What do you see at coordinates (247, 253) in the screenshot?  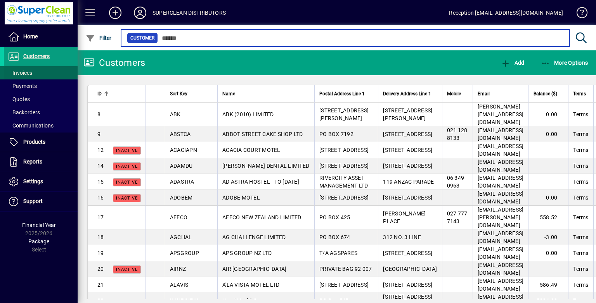 I see `span: APS GROUP NZ LTD` at bounding box center [247, 253].